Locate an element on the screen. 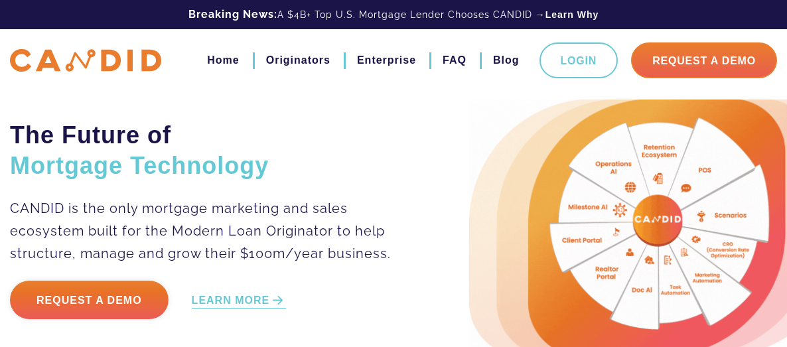 This screenshot has width=787, height=347. img: CANDID APP is located at coordinates (86, 60).